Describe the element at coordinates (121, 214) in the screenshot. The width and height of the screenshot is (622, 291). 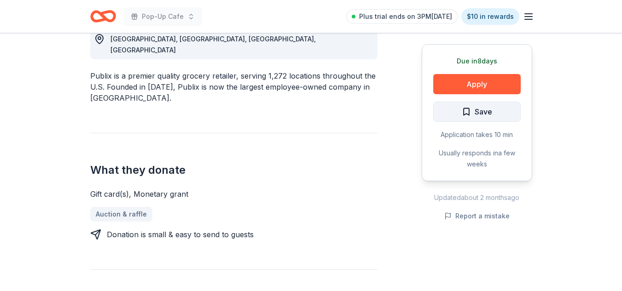
I see `a: Auction & raffle` at that location.